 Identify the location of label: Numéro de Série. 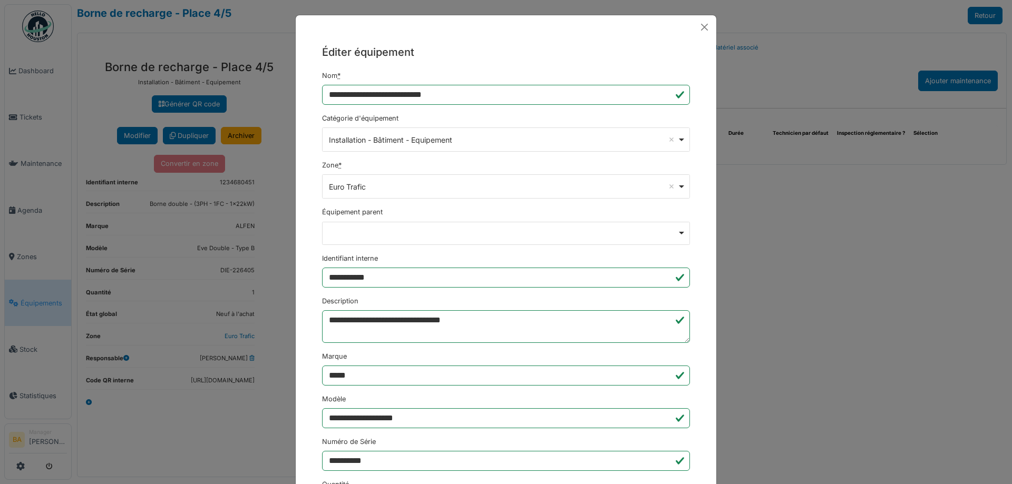
(349, 442).